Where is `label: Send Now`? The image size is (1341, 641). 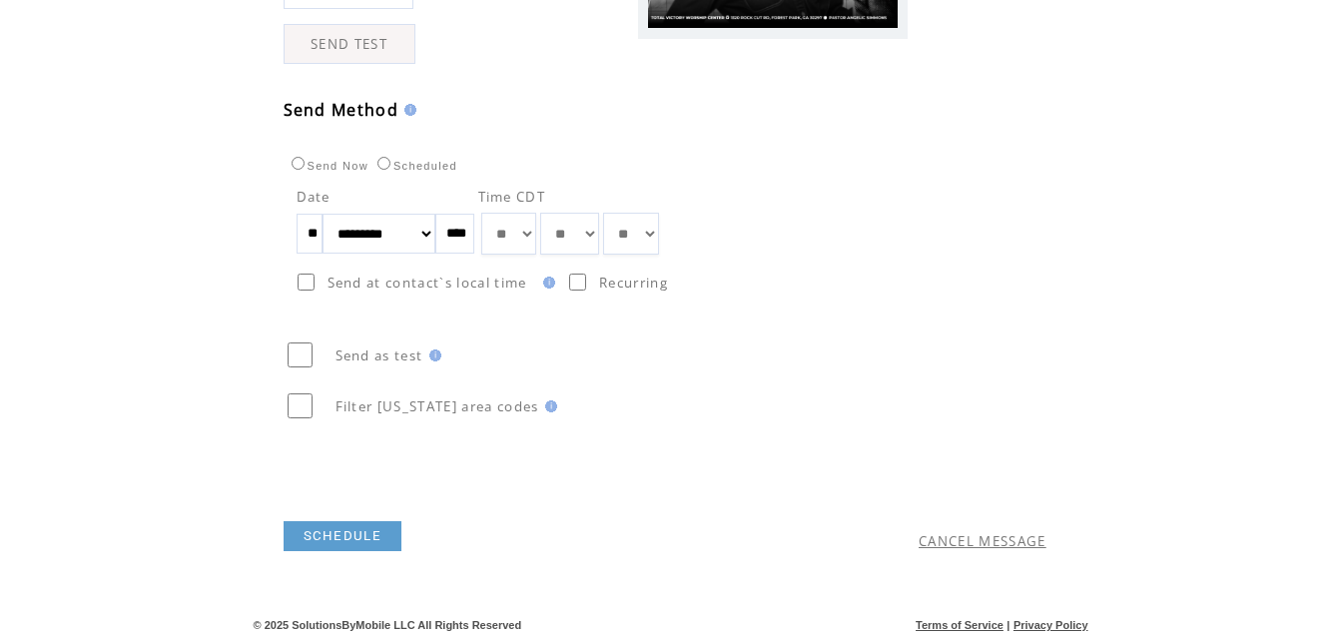
label: Send Now is located at coordinates (328, 166).